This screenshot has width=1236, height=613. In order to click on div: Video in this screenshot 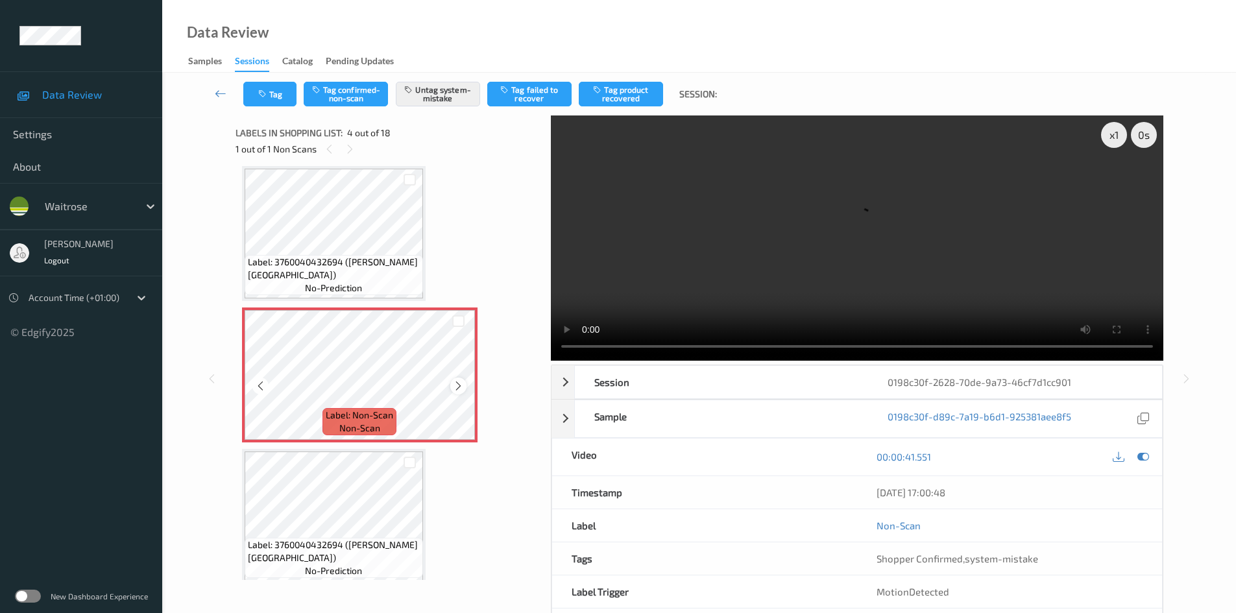, I will do `click(705, 457)`.